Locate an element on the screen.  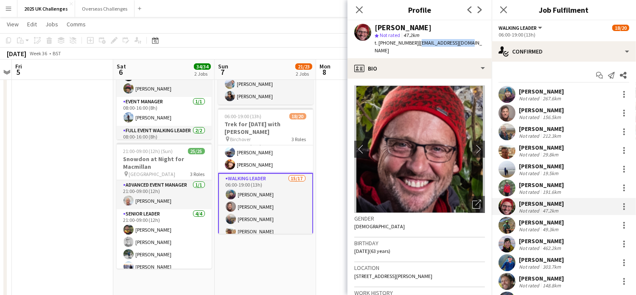
button: Walking Leader is located at coordinates (521, 28).